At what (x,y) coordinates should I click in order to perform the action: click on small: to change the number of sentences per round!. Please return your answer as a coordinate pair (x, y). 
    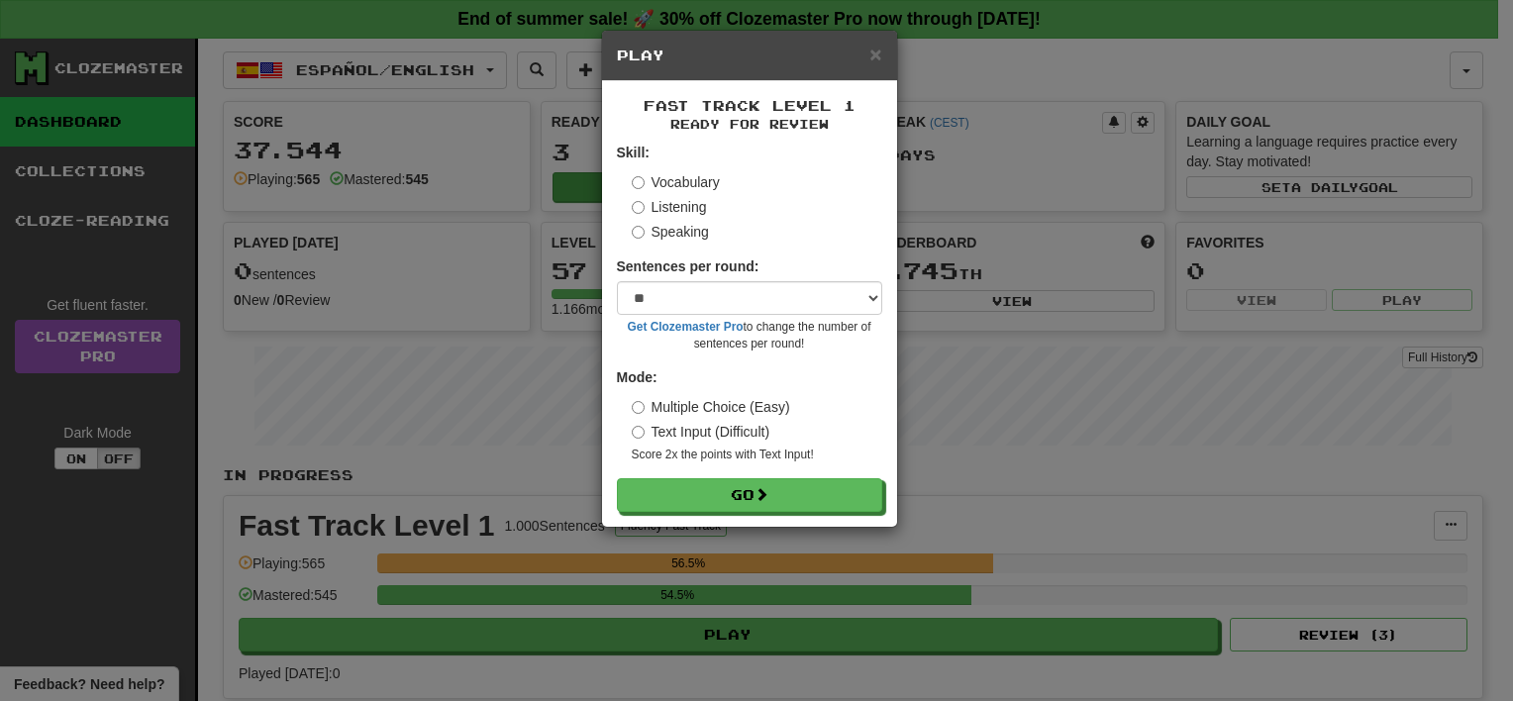
    Looking at the image, I should click on (750, 336).